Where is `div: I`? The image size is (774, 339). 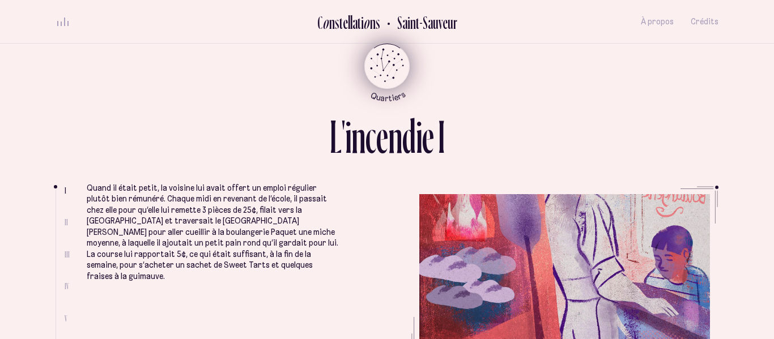
div: I is located at coordinates (441, 137).